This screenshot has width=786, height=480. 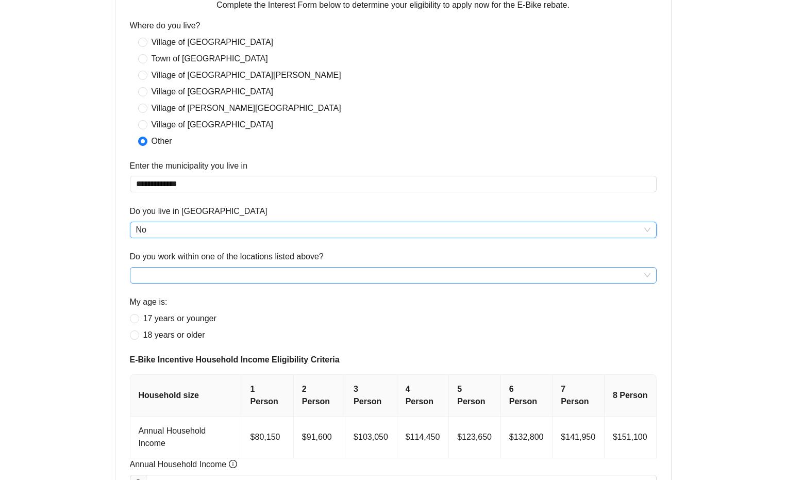 I want to click on label: Enter the municipality you live in, so click(x=189, y=166).